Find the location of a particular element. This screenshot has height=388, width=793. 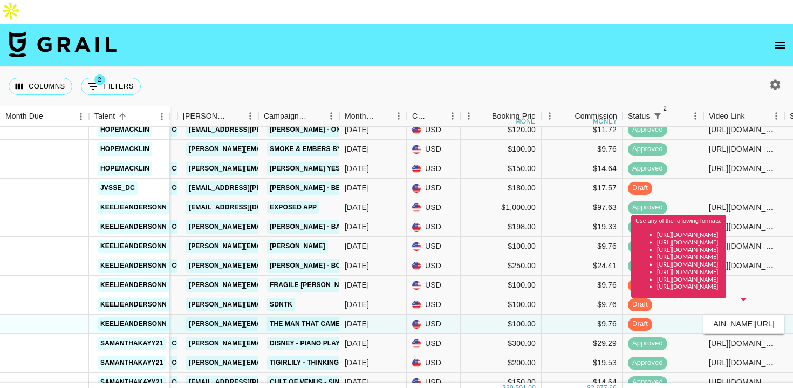

div: https://www.tiktok.com/@samantha.kay21/video/7535548104263732535?is_from_webapp=1&sender_device=p... is located at coordinates (744, 382).